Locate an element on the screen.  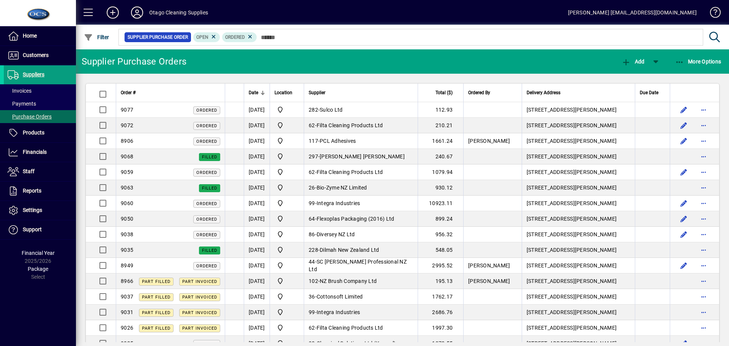
span: Cottonsoft Limited is located at coordinates (340, 296).